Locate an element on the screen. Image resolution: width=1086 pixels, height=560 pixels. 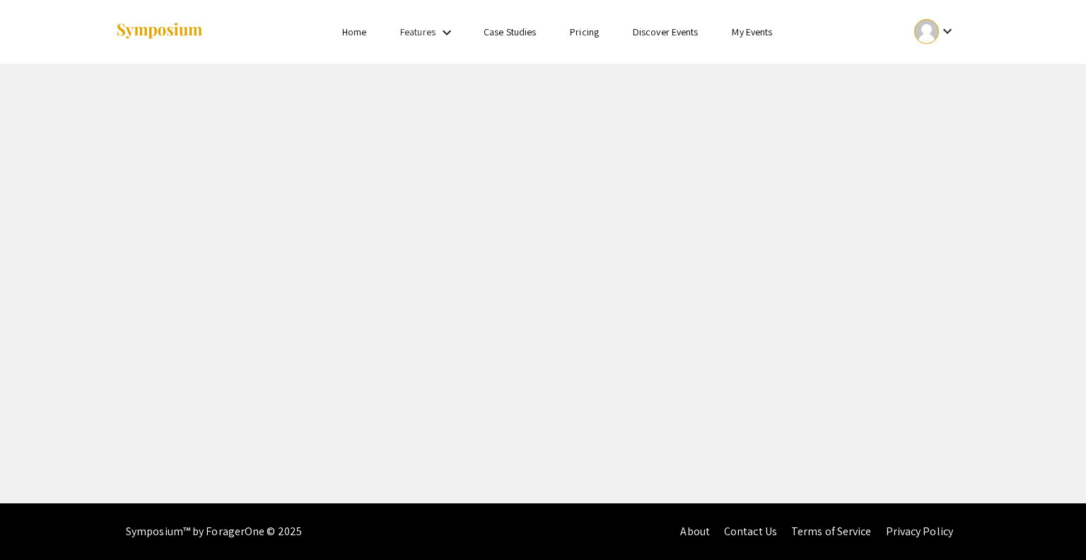
a: Pricing is located at coordinates (584, 32).